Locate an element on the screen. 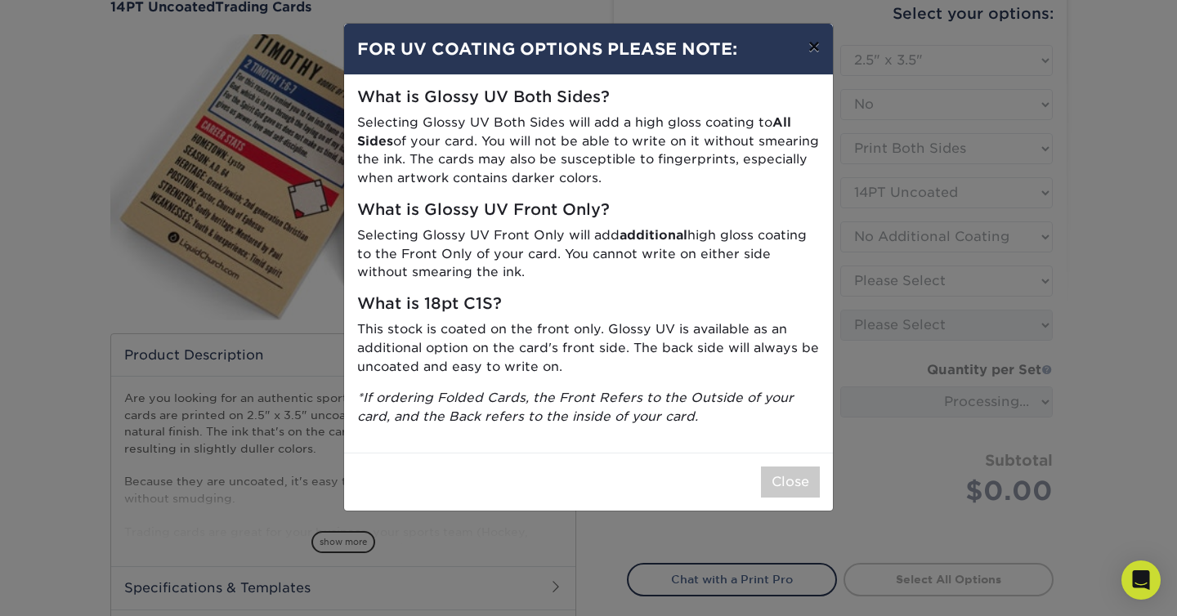  h5: What is Glossy UV Both Sides? is located at coordinates (588, 97).